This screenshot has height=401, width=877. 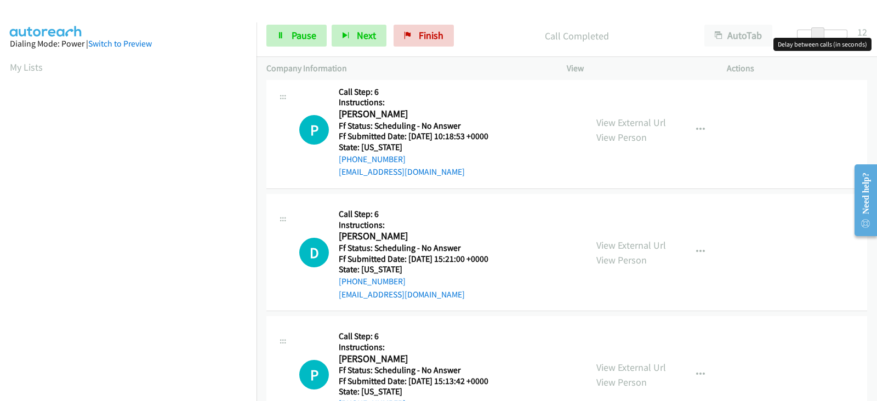 I want to click on a: Pause, so click(x=297, y=36).